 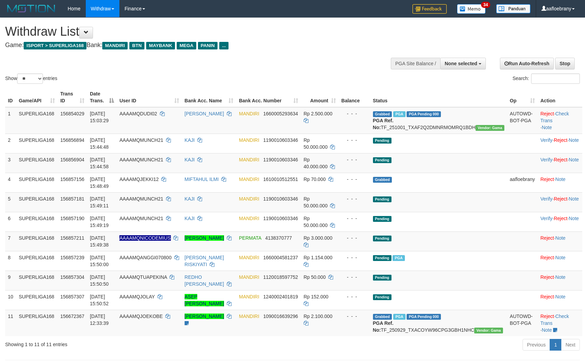 What do you see at coordinates (430, 9) in the screenshot?
I see `img: Feedback.jpg` at bounding box center [430, 9].